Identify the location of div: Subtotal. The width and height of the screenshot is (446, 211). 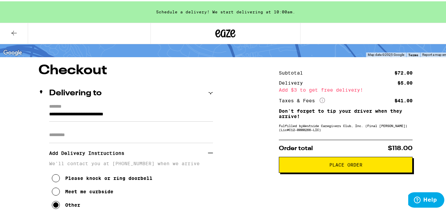
(293, 72).